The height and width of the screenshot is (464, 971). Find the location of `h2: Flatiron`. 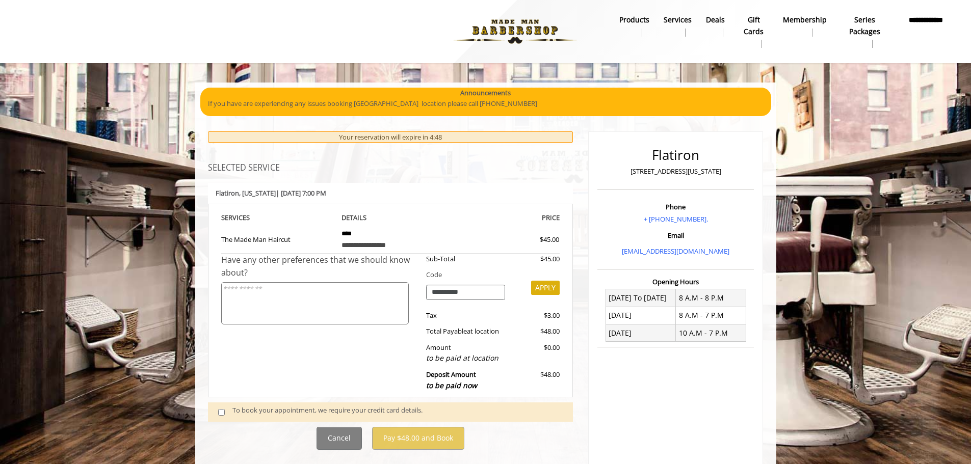

h2: Flatiron is located at coordinates (675, 155).